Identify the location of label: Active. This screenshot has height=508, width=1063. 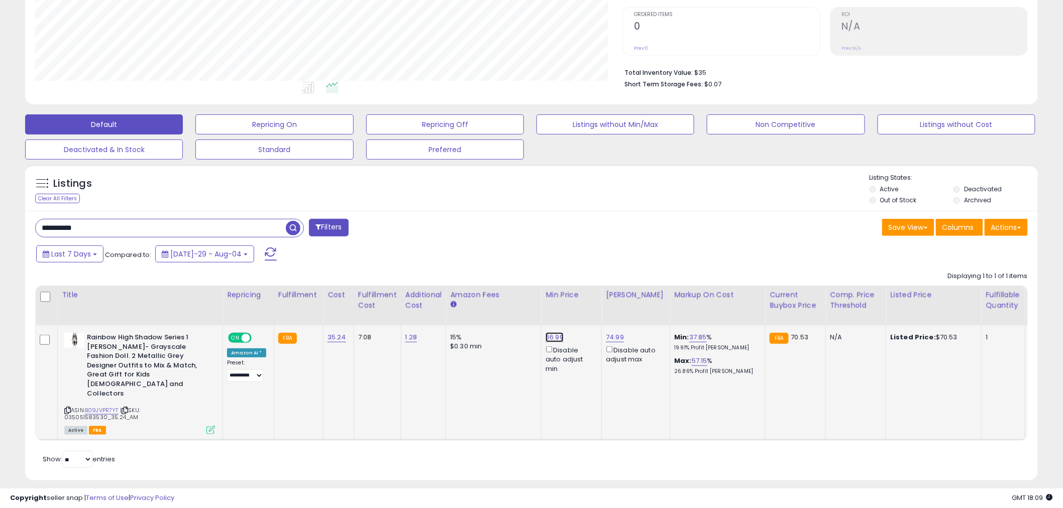
(889, 189).